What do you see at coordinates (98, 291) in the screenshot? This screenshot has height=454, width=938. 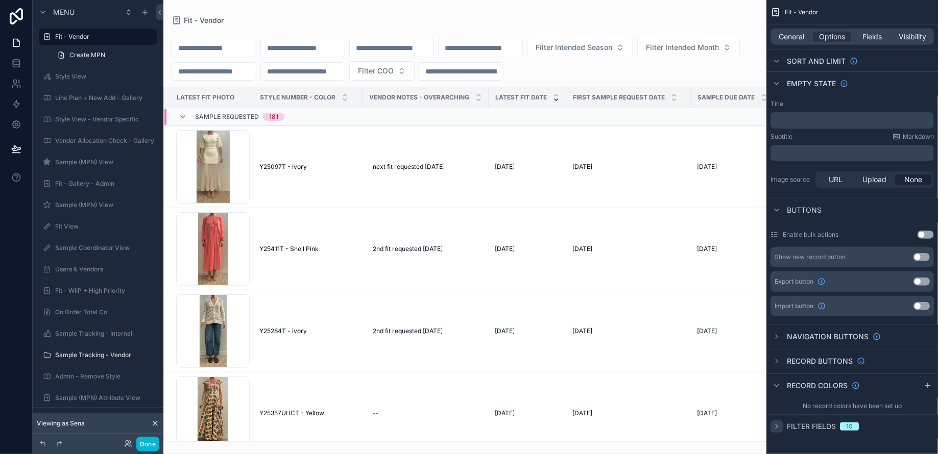 I see `a: Fit - WIIP + High Priority` at bounding box center [98, 291].